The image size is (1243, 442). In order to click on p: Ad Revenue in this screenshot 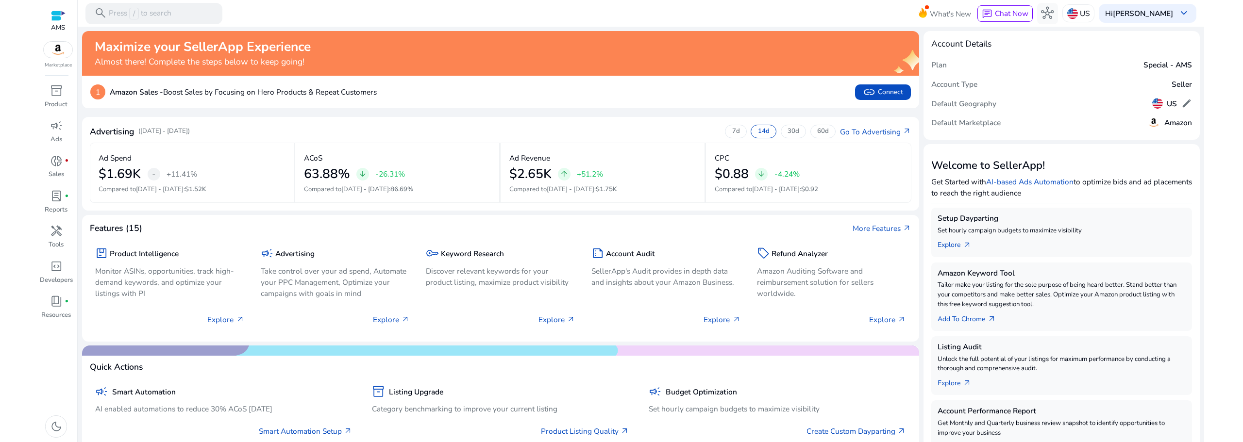, I will do `click(530, 158)`.